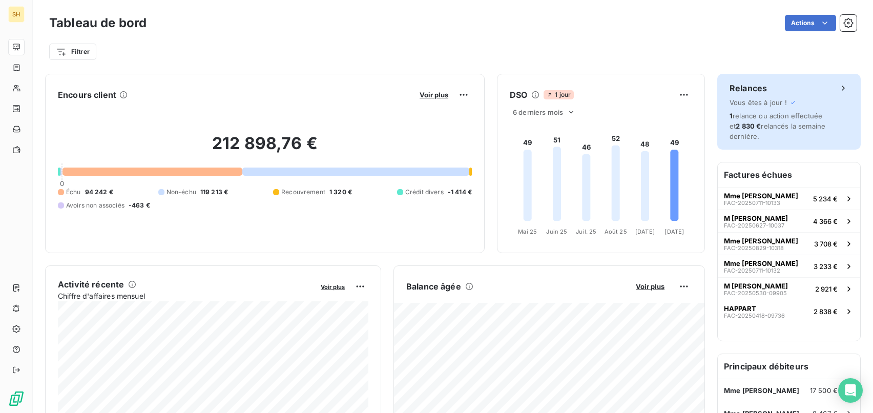 This screenshot has width=873, height=413. I want to click on h3: Tableau de bord, so click(98, 23).